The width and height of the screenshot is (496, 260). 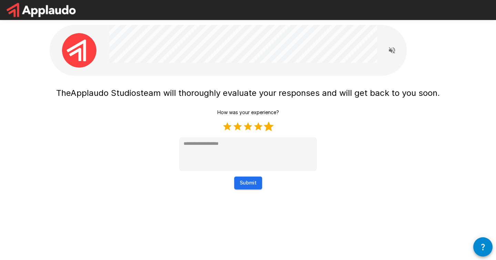 I want to click on button: Read questions aloud, so click(x=392, y=50).